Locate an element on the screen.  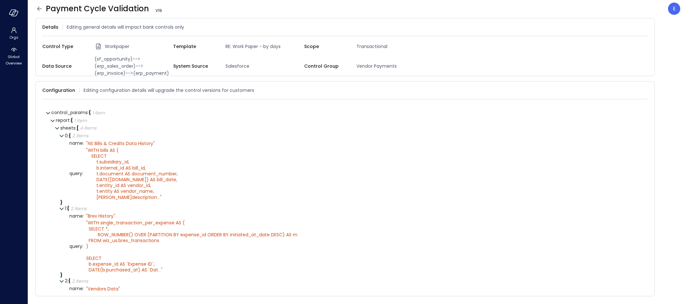
div: " Vendors Data" is located at coordinates (103, 289).